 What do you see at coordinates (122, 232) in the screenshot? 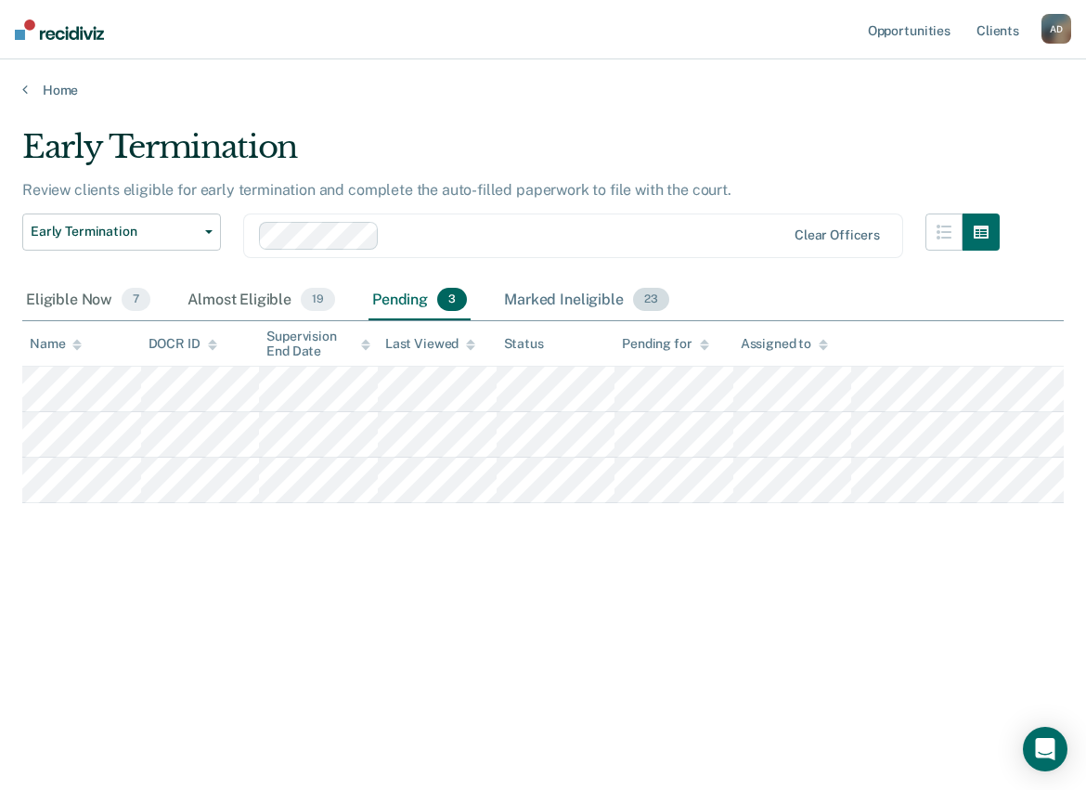
I see `button: Early Termination` at bounding box center [122, 232].